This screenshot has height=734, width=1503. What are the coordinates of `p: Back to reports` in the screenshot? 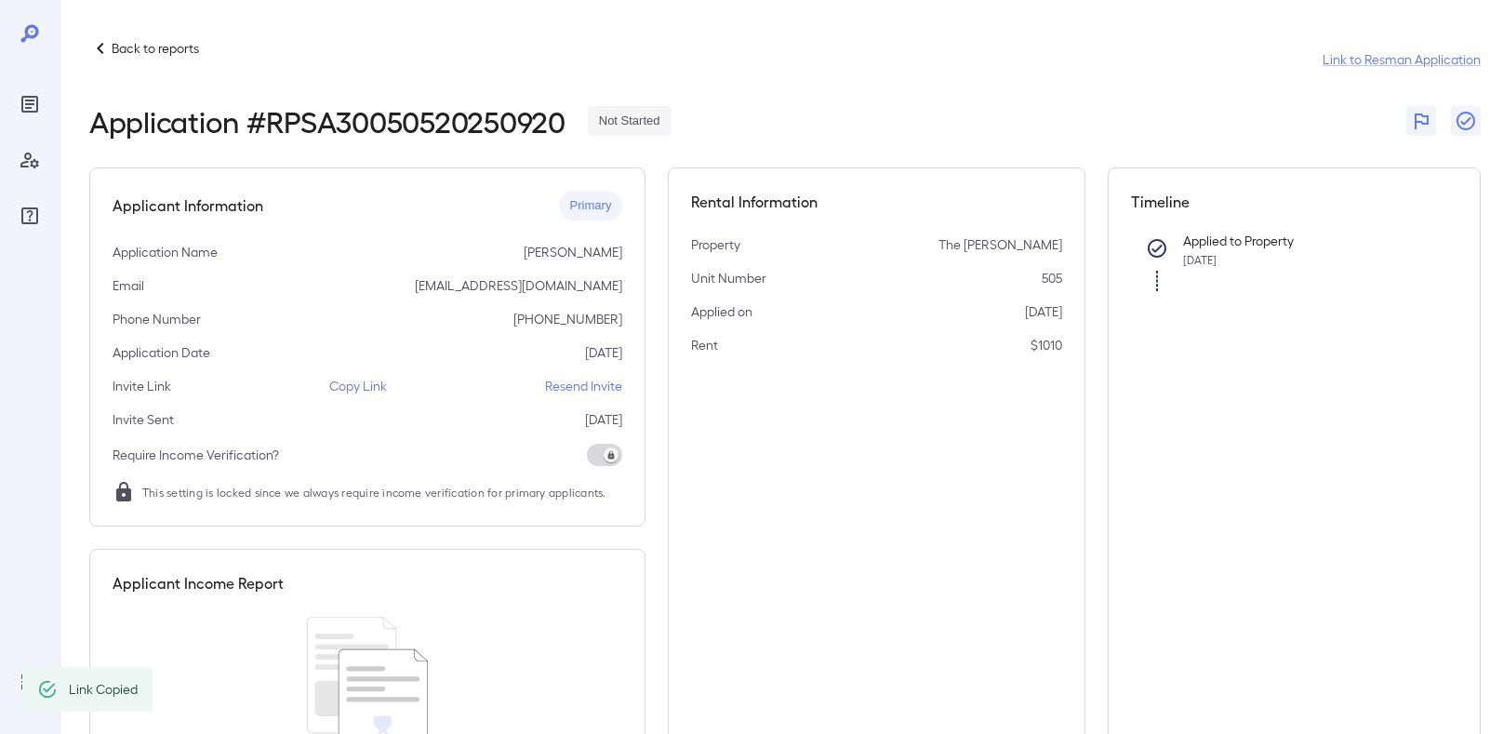 It's located at (155, 48).